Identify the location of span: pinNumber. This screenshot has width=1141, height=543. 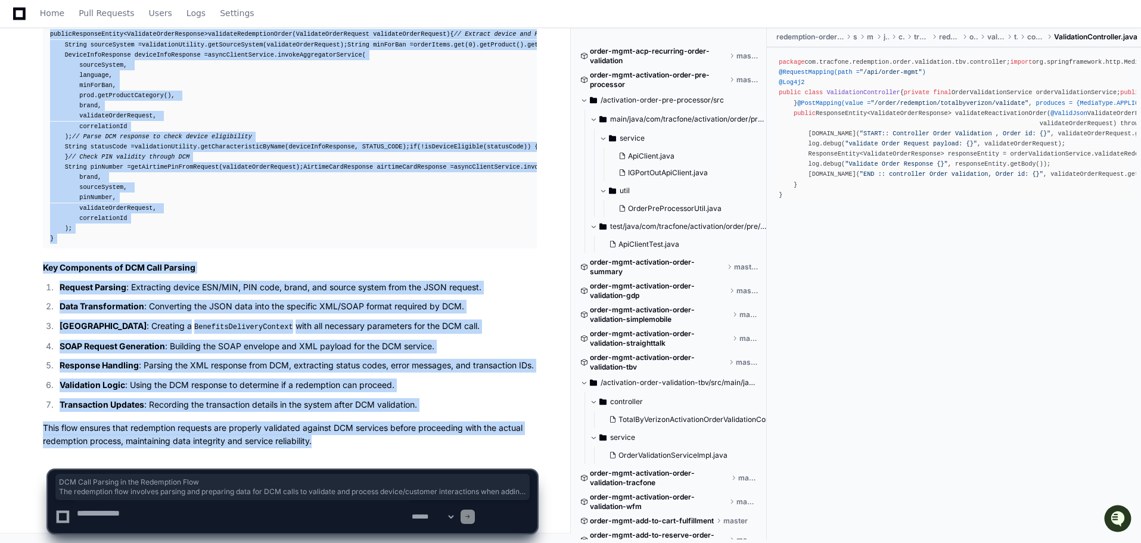
(107, 167).